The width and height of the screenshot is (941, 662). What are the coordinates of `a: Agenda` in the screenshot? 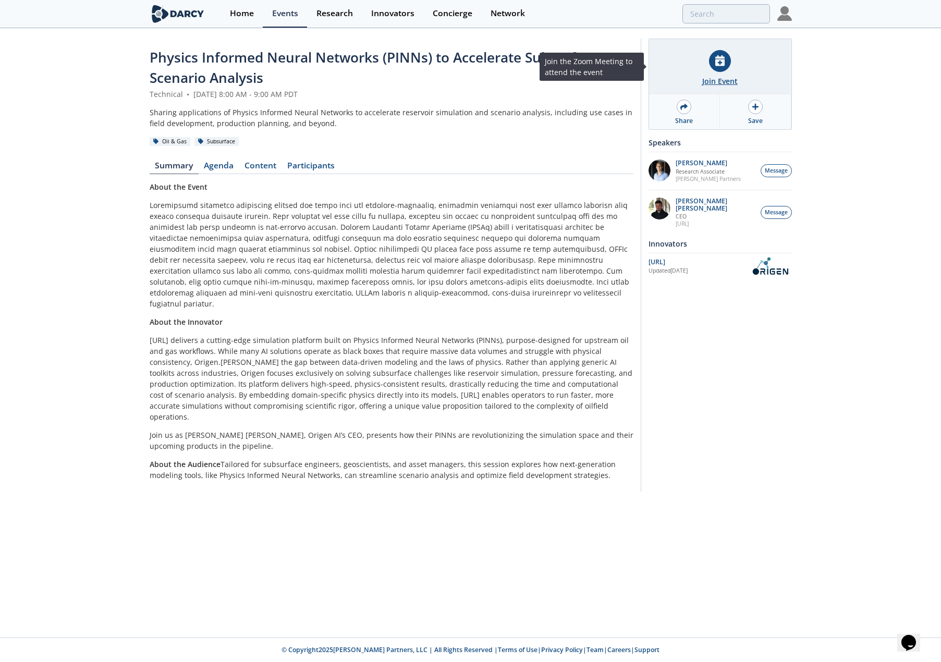 It's located at (219, 168).